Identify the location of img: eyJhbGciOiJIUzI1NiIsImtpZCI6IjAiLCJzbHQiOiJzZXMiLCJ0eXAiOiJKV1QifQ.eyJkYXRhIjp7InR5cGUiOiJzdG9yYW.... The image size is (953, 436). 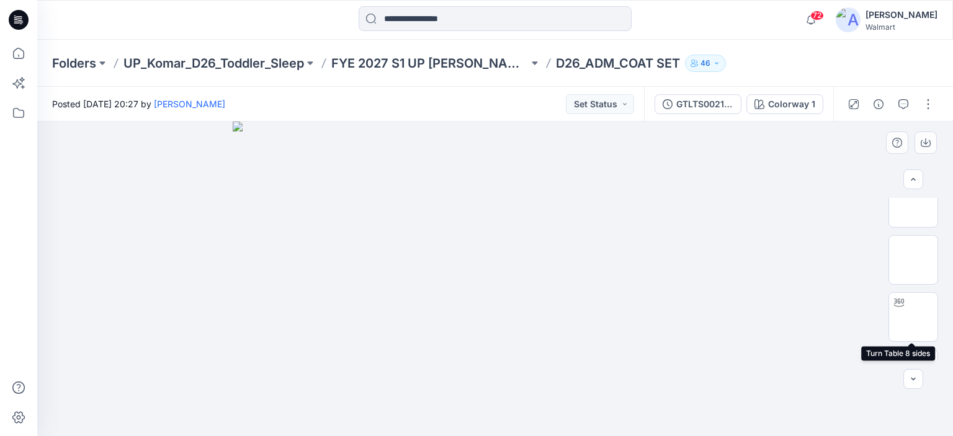
(494, 278).